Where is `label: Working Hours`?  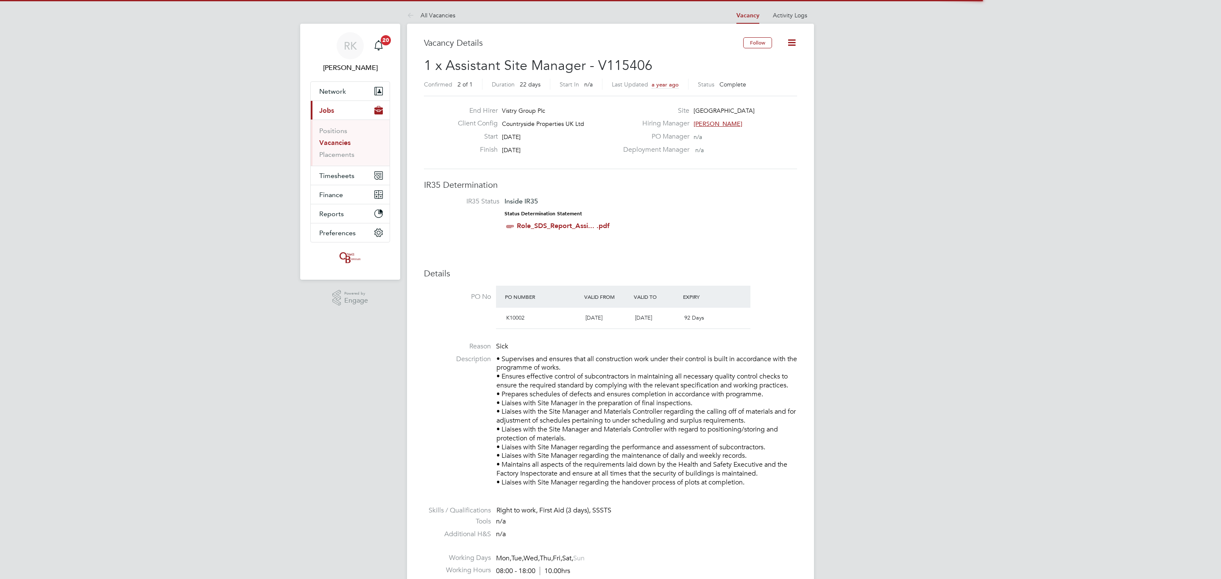 label: Working Hours is located at coordinates (458, 570).